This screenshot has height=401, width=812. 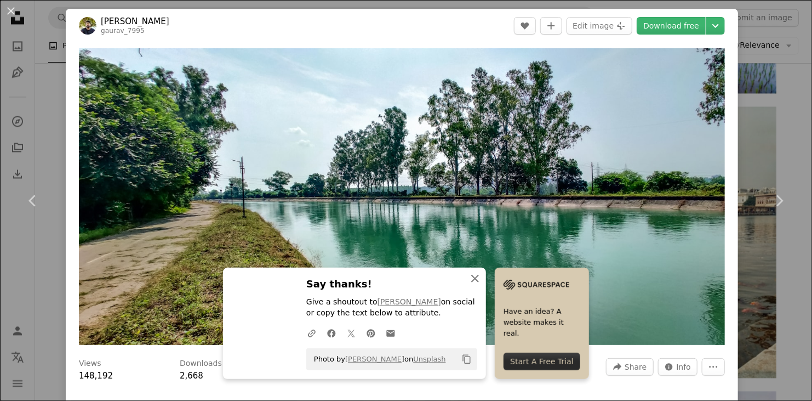 What do you see at coordinates (678, 367) in the screenshot?
I see `button: Stats about this image` at bounding box center [678, 367].